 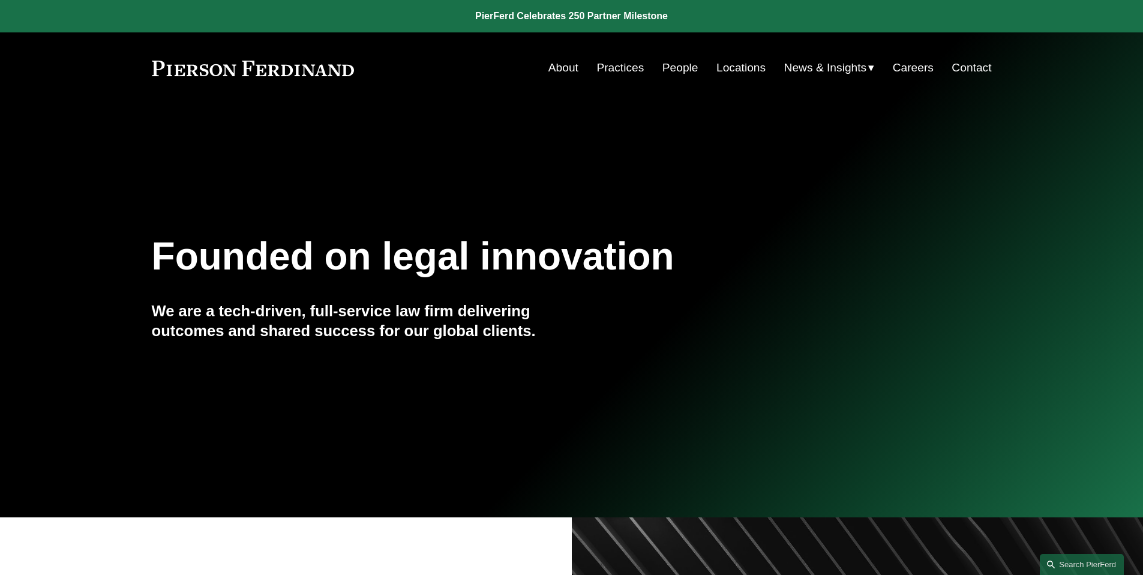 What do you see at coordinates (972, 68) in the screenshot?
I see `a: Contact` at bounding box center [972, 68].